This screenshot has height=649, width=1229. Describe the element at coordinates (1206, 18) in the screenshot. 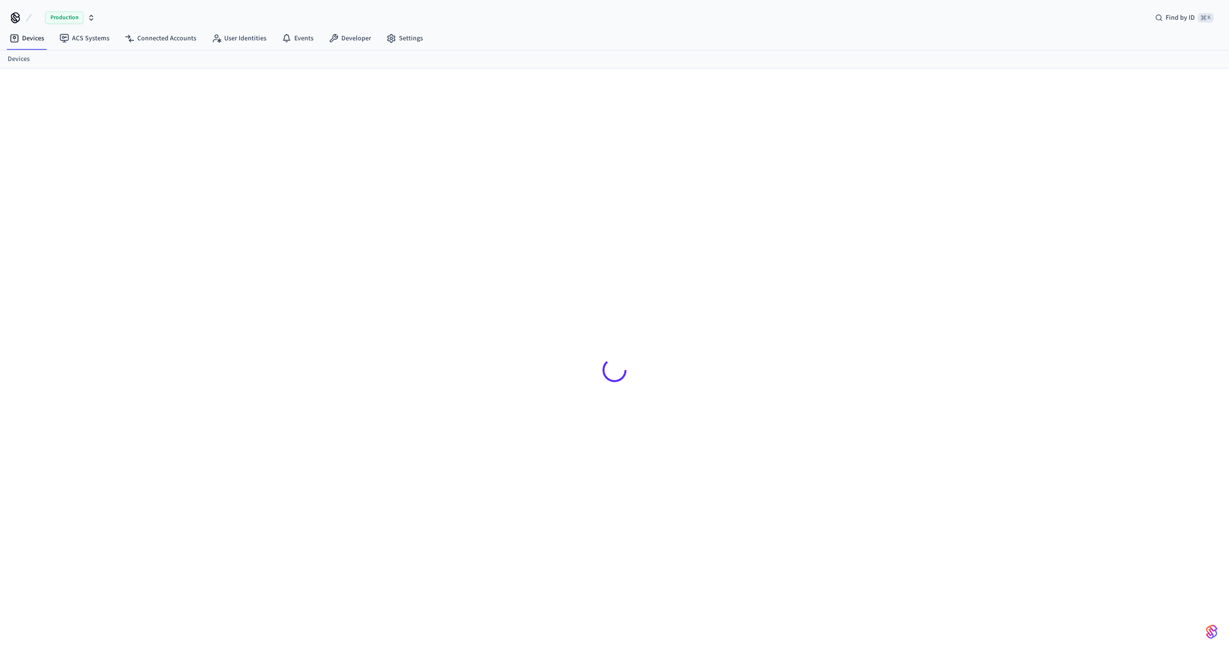

I see `span: ⌘ K` at that location.